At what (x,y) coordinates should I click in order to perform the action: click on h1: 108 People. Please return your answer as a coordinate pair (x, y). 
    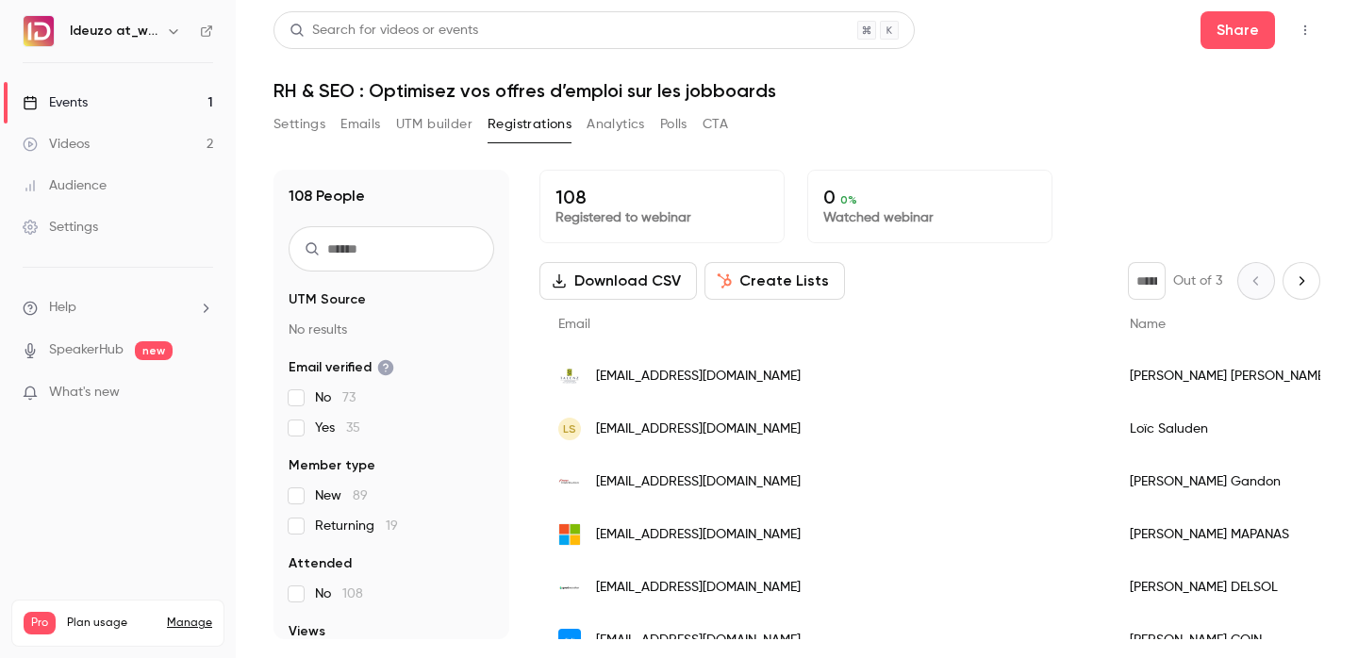
    Looking at the image, I should click on (326, 196).